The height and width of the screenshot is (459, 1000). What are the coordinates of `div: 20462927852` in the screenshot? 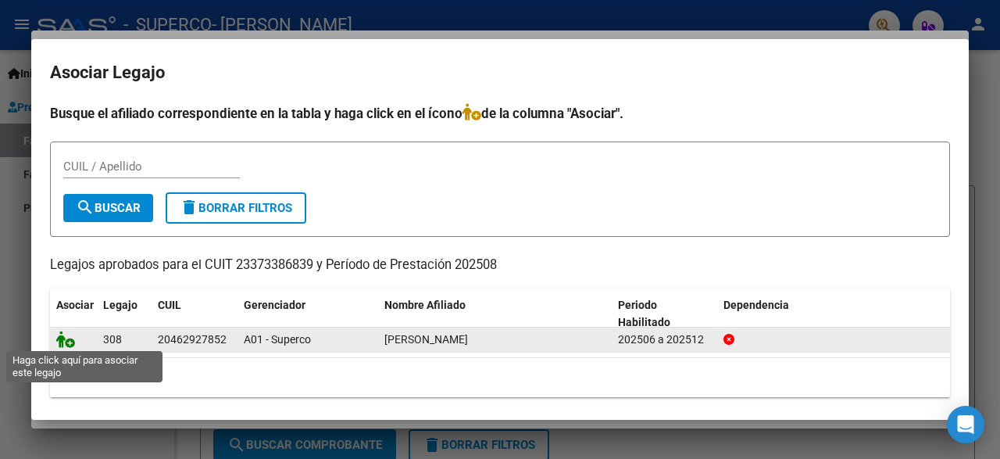 It's located at (192, 339).